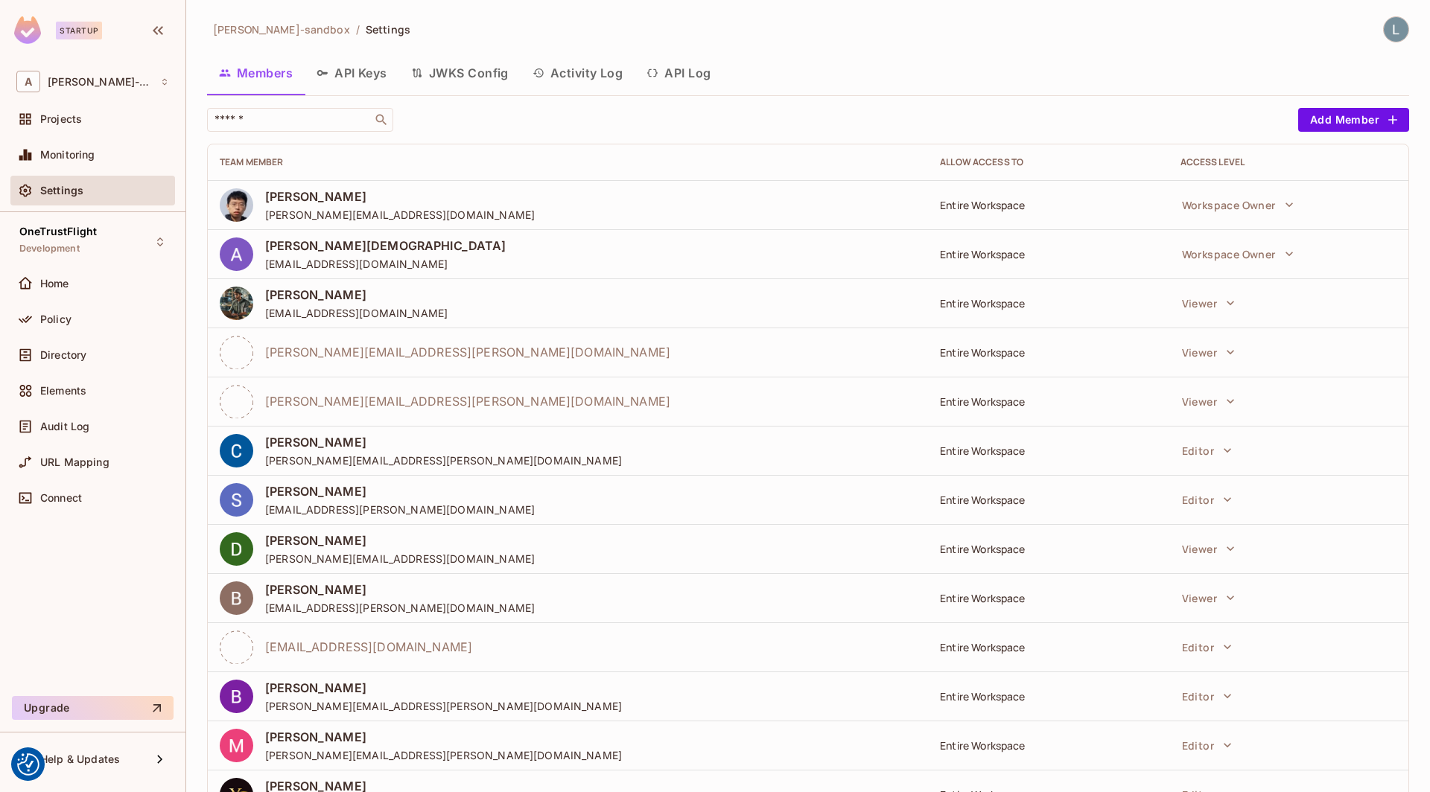  What do you see at coordinates (236, 205) in the screenshot?
I see `img: ACg8ocJ5FGrv6fnxEszK7ezIzoQeX_w_LgzsZS1qagB_rutwSTIEdIY=s96-c` at bounding box center [236, 205].